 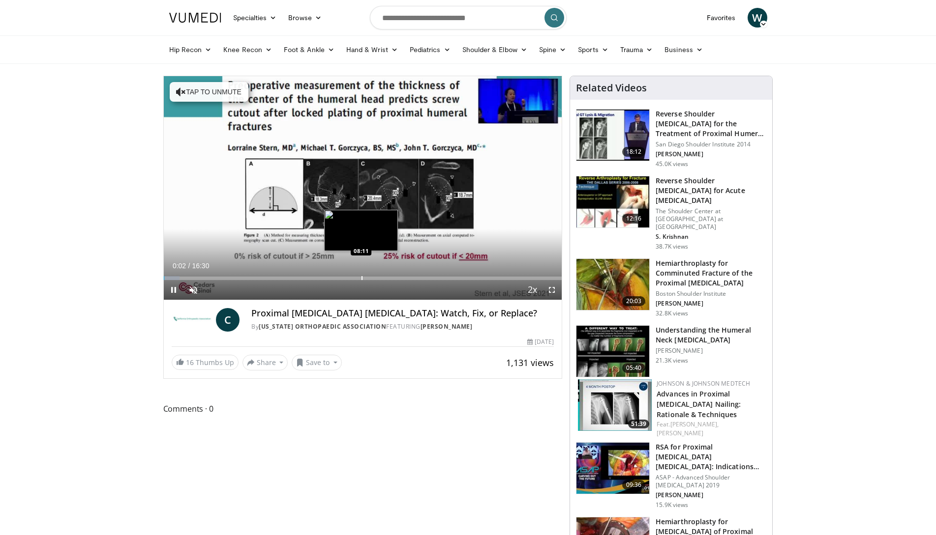 What do you see at coordinates (593, 50) in the screenshot?
I see `a: Sports` at bounding box center [593, 50].